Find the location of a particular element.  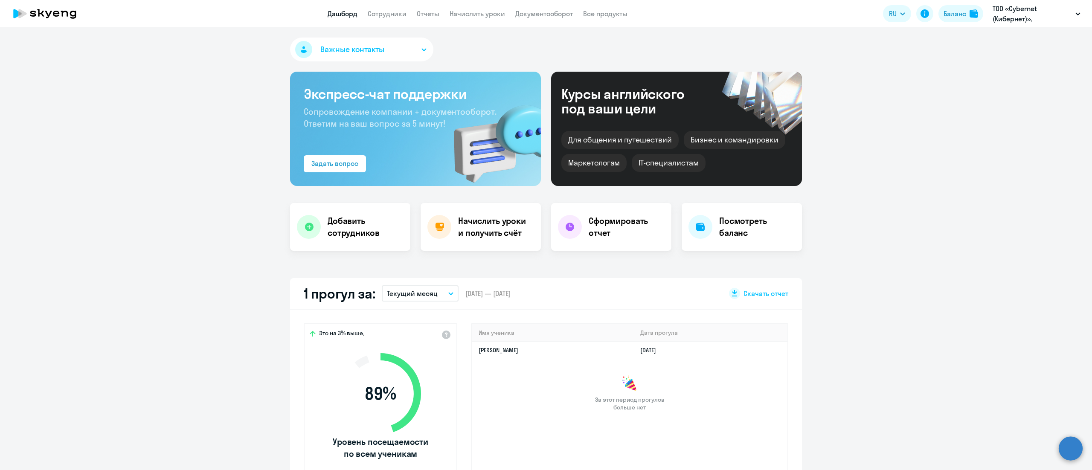

span: Это на 3% выше, is located at coordinates (342, 335).